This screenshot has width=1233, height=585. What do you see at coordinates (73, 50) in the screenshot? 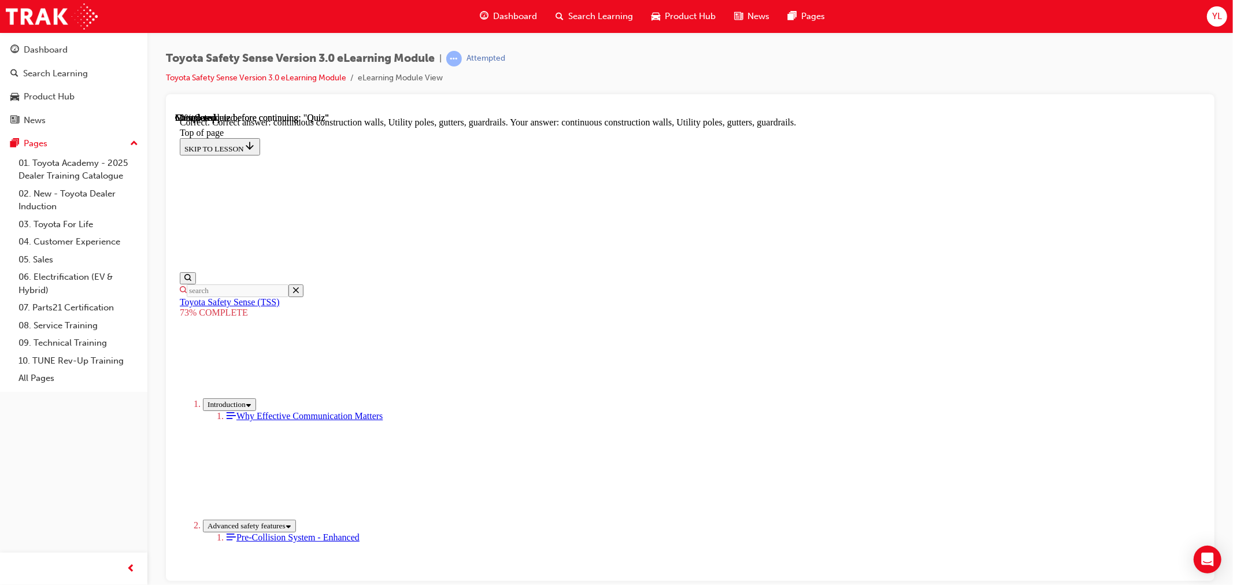
I see `a: Dashboard` at bounding box center [73, 50].